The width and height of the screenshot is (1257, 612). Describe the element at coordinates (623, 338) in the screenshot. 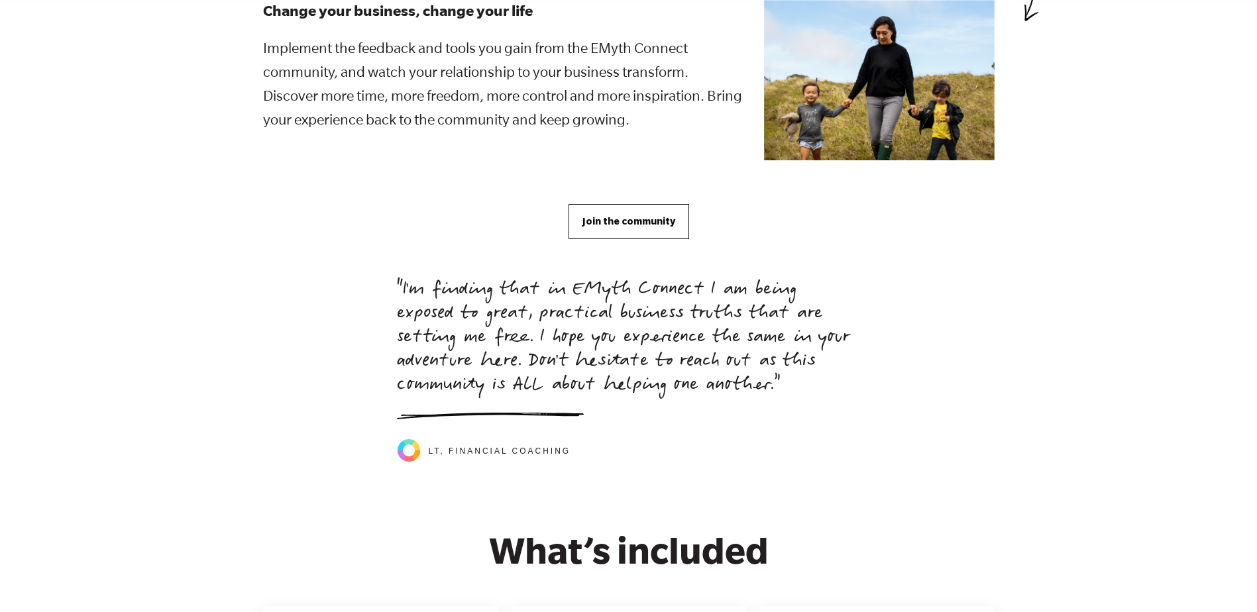

I see `span: "I'm finding that in EMyth Connect I am being exposed to great, practical business truths that ar...` at that location.